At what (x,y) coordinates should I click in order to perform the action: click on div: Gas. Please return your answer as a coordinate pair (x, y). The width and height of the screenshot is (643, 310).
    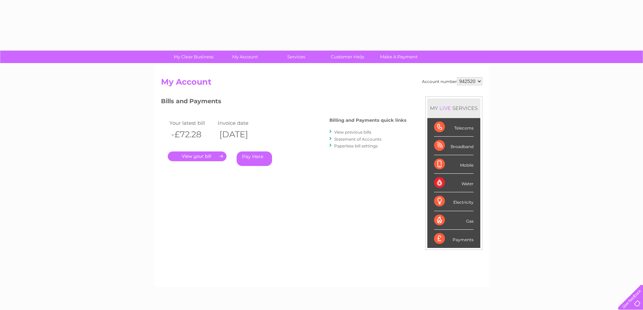
    Looking at the image, I should click on (454, 221).